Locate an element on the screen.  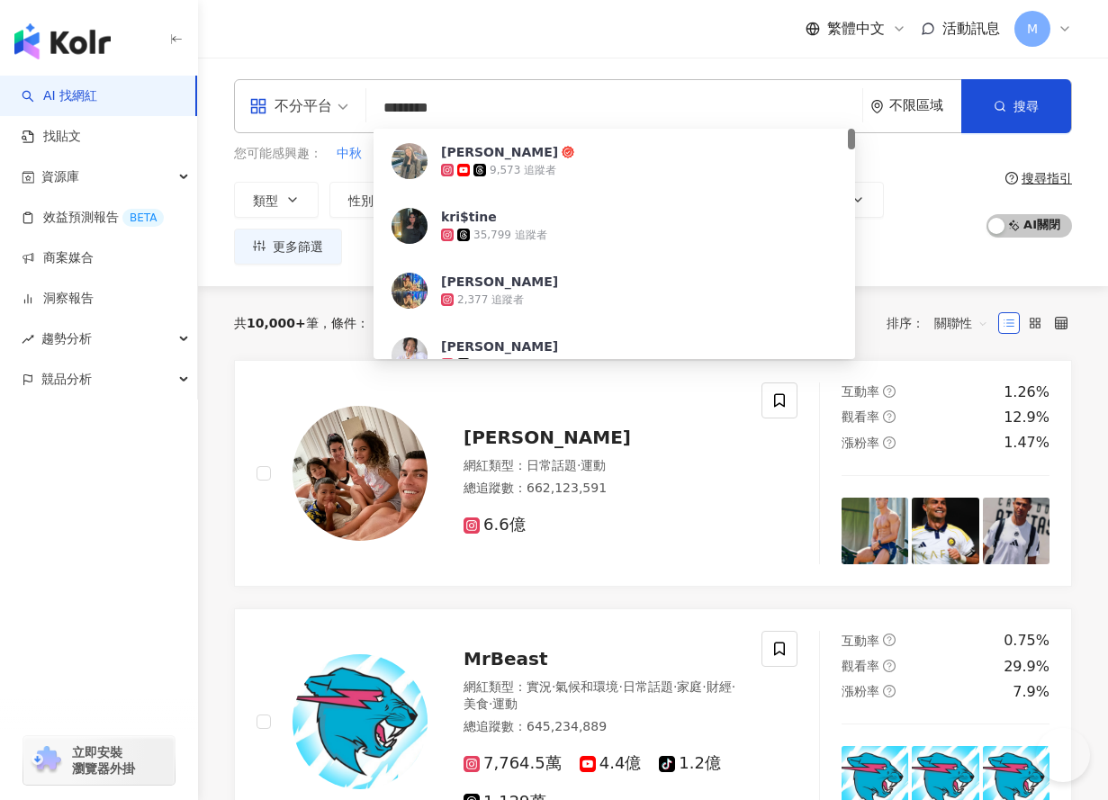
div: 0.75% is located at coordinates (1026, 641).